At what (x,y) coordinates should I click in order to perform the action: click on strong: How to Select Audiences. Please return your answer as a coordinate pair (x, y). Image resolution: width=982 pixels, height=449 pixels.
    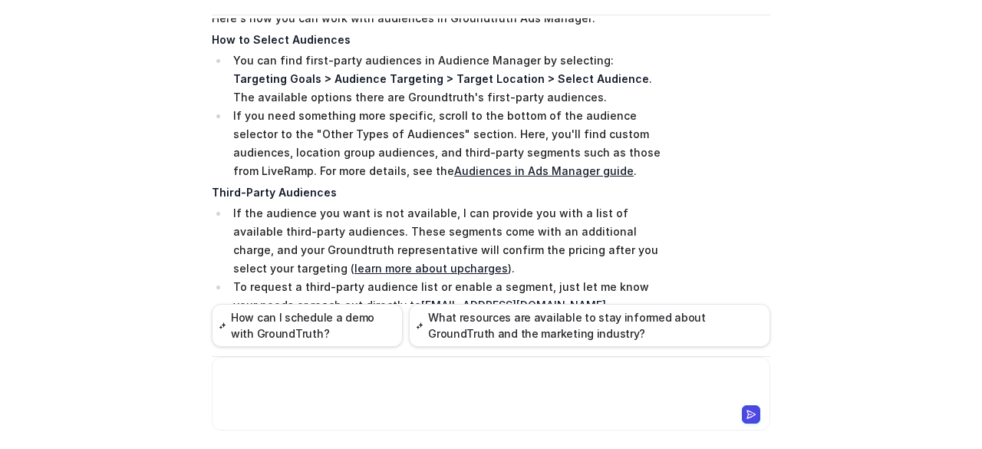
    Looking at the image, I should click on (281, 39).